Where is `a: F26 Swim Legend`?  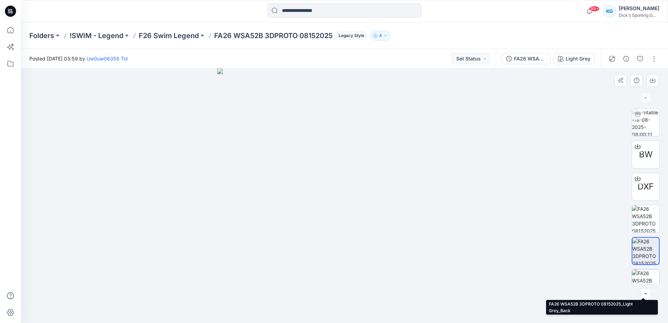 a: F26 Swim Legend is located at coordinates (169, 36).